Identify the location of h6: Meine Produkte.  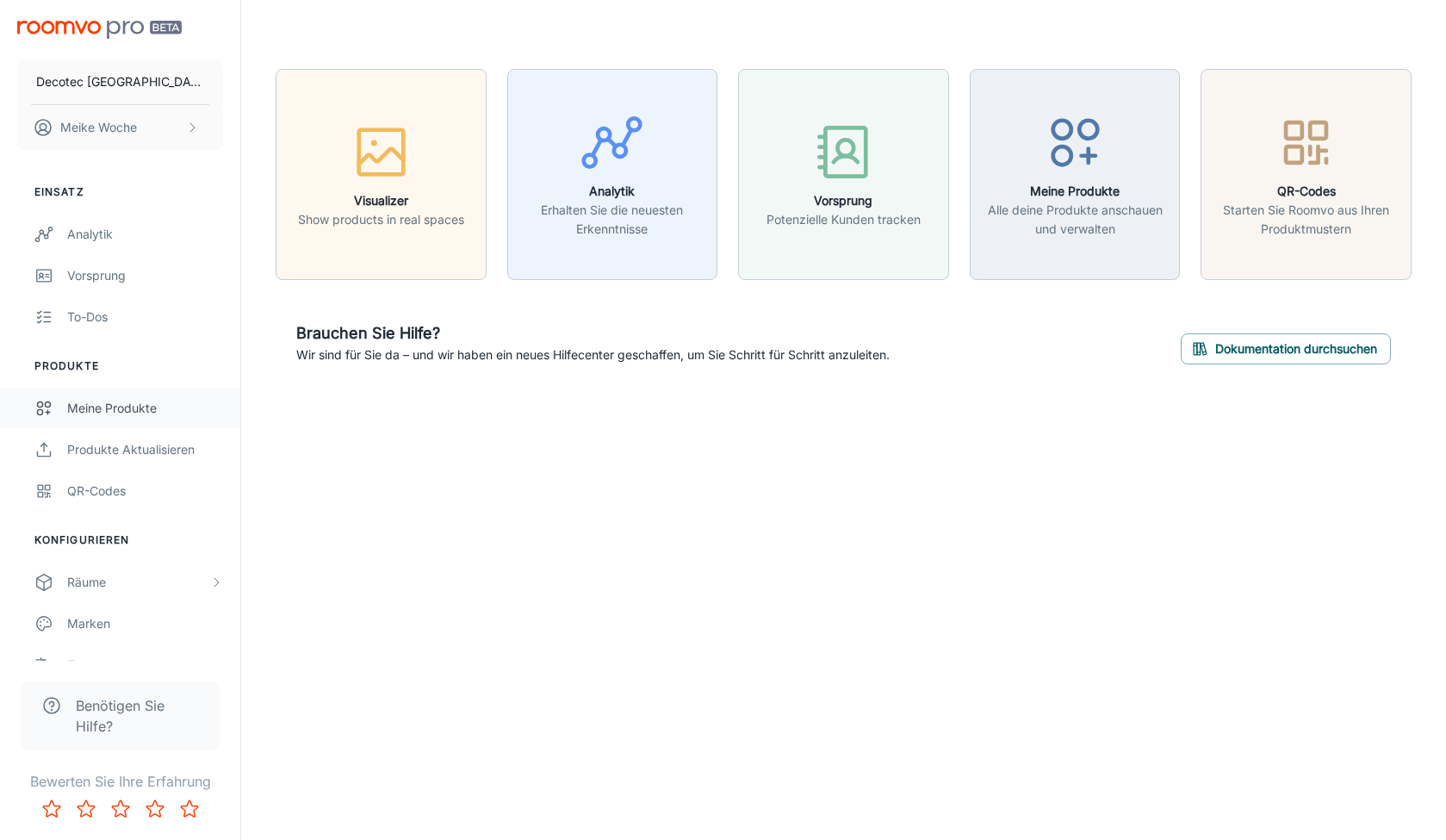
(1075, 192).